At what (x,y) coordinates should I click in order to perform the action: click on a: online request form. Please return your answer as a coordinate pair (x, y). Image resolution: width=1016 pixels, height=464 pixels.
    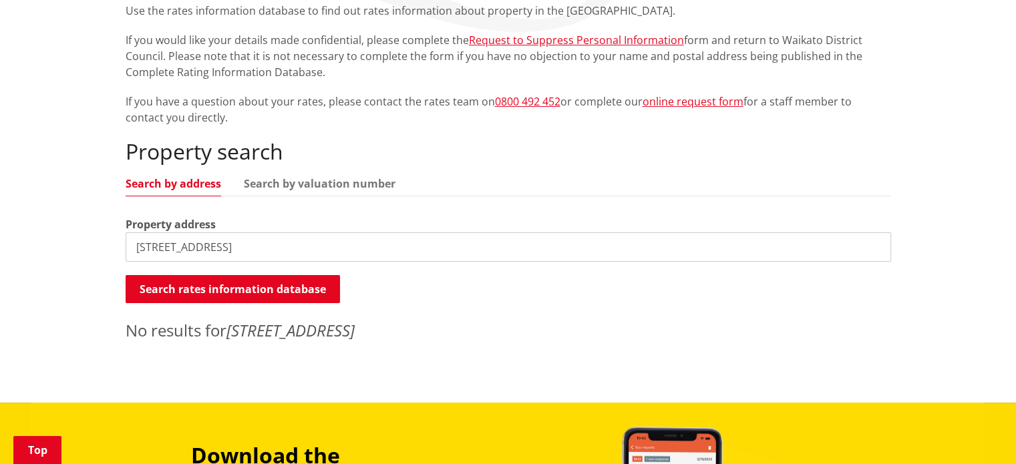
    Looking at the image, I should click on (693, 102).